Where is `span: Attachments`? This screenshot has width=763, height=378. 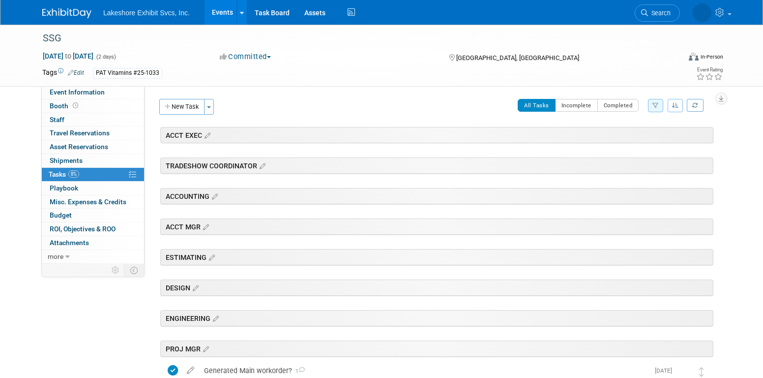 span: Attachments is located at coordinates (69, 242).